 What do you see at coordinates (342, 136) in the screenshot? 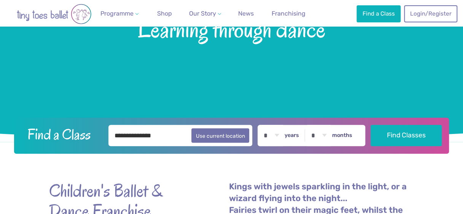
I see `label: months` at bounding box center [342, 136].